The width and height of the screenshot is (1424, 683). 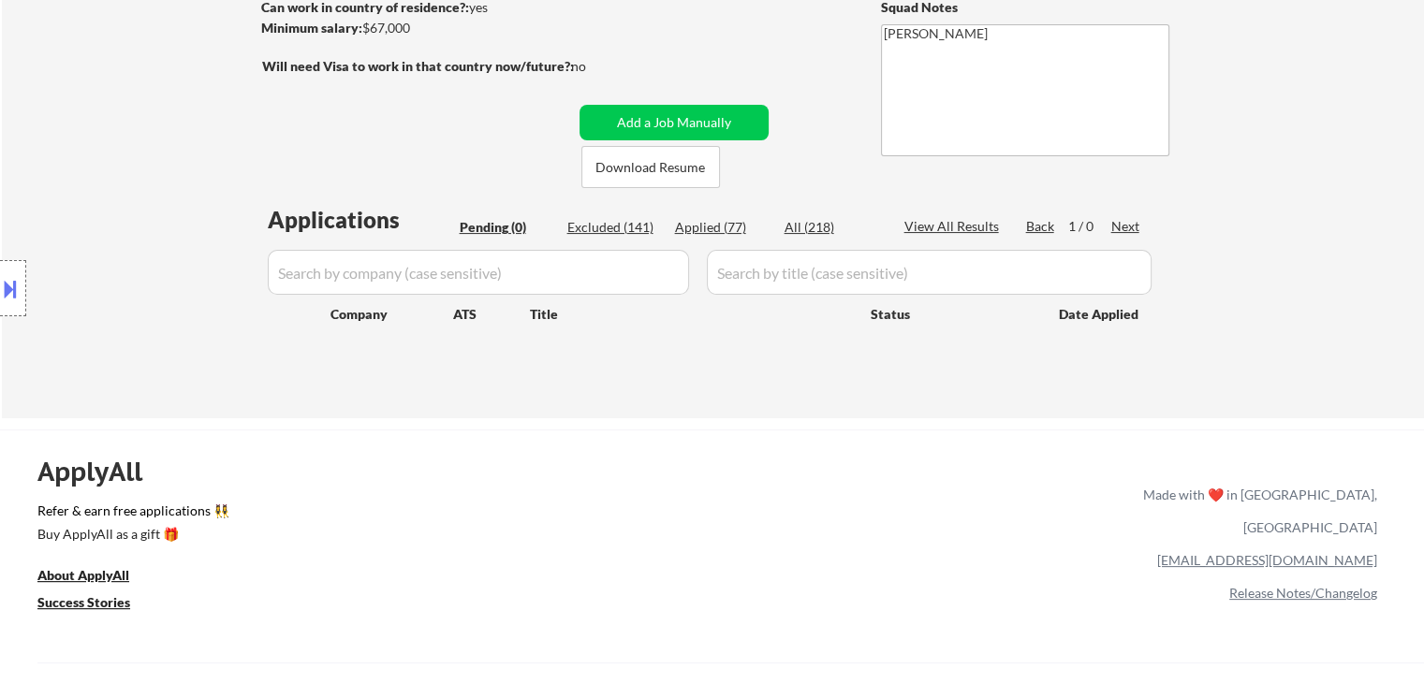 I want to click on div: Date Applied, so click(x=1100, y=315).